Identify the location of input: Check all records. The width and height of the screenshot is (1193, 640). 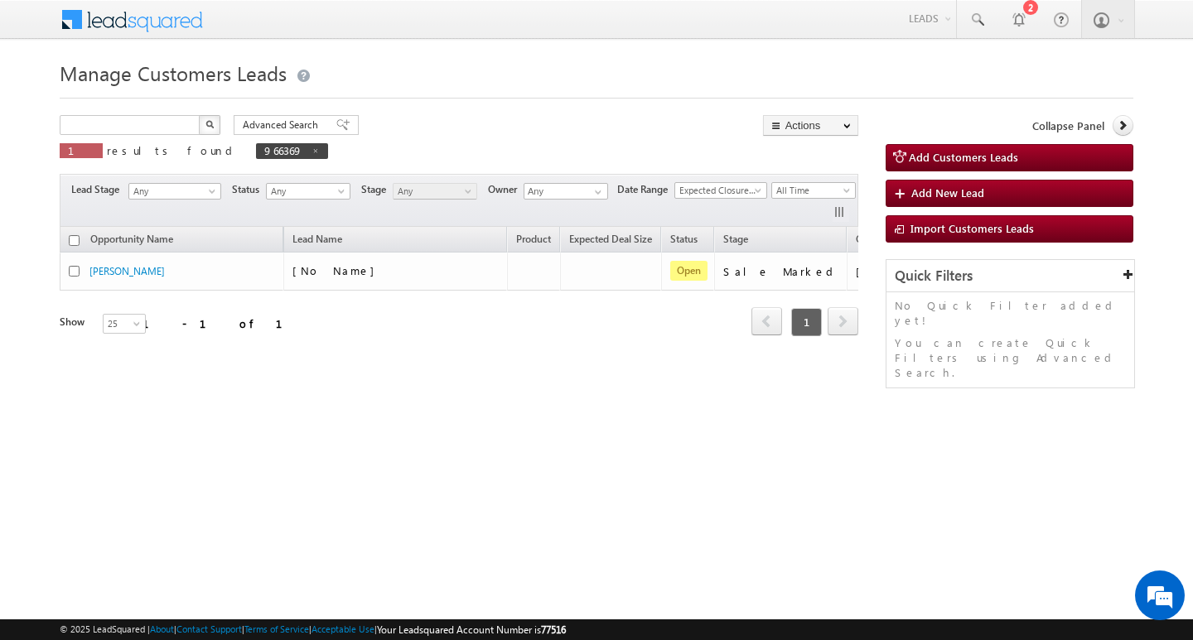
(74, 240).